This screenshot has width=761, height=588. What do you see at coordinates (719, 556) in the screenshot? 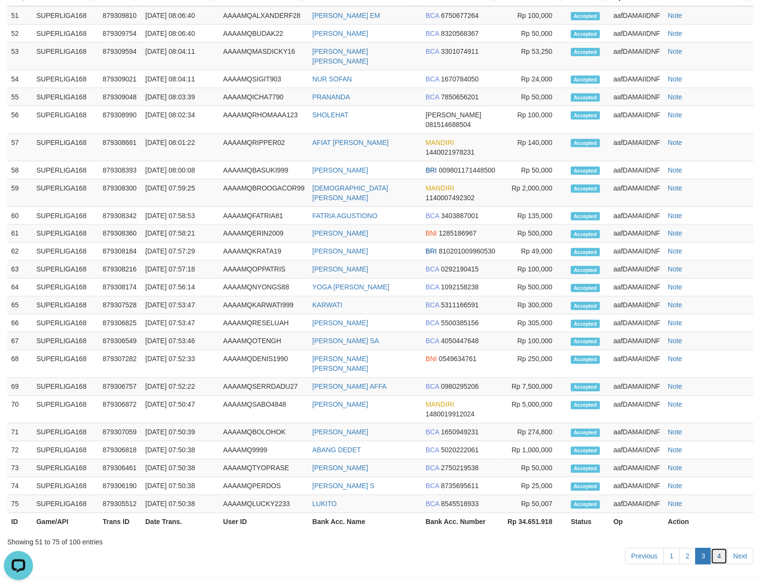
I see `a: 4` at bounding box center [719, 556].